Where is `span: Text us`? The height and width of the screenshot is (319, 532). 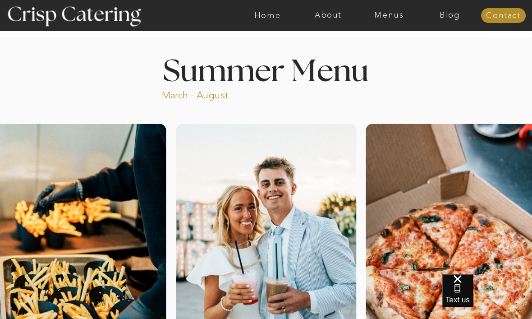 span: Text us is located at coordinates (16, 26).